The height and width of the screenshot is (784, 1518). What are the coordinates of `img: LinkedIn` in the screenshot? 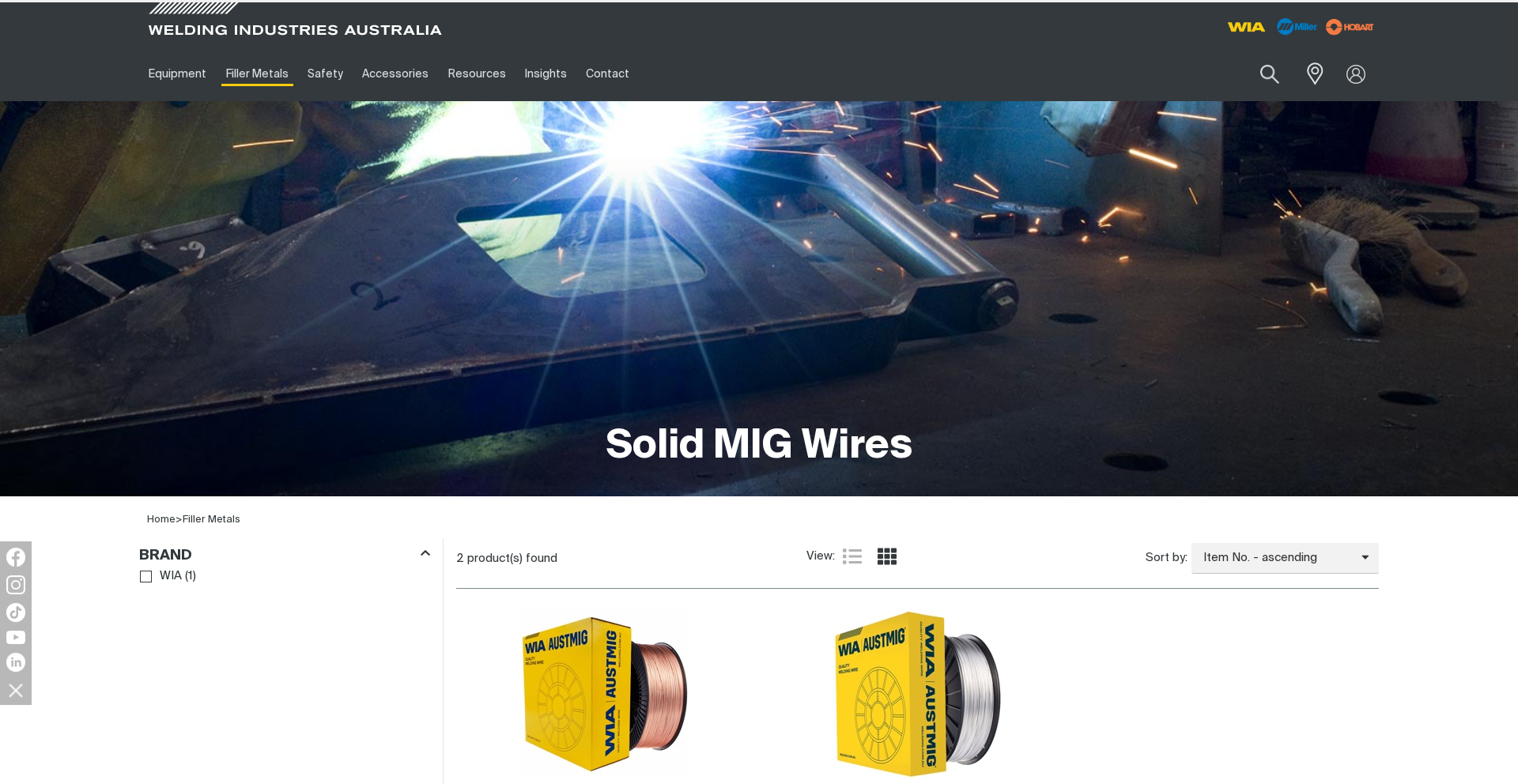 It's located at (16, 663).